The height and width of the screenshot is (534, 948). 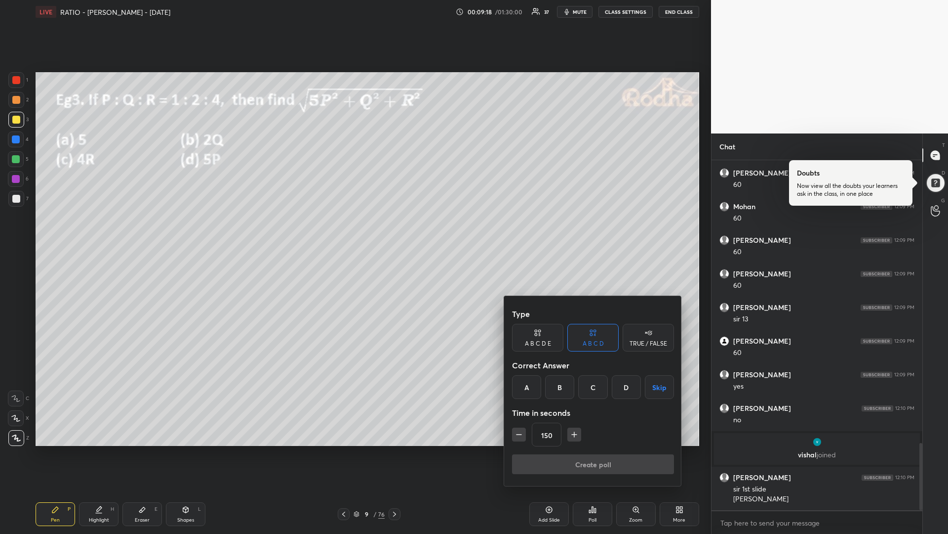 I want to click on button: Skip, so click(x=659, y=387).